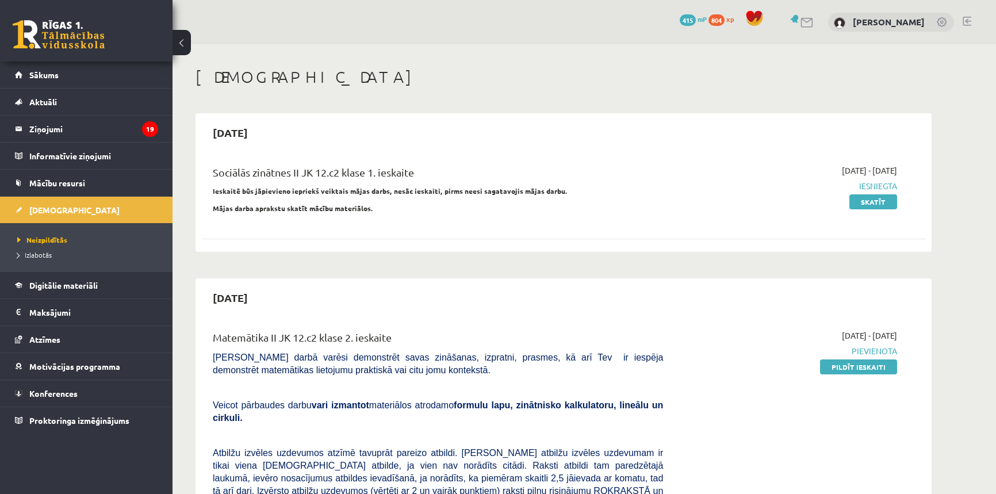 The height and width of the screenshot is (494, 996). I want to click on a: Izlabotās, so click(89, 255).